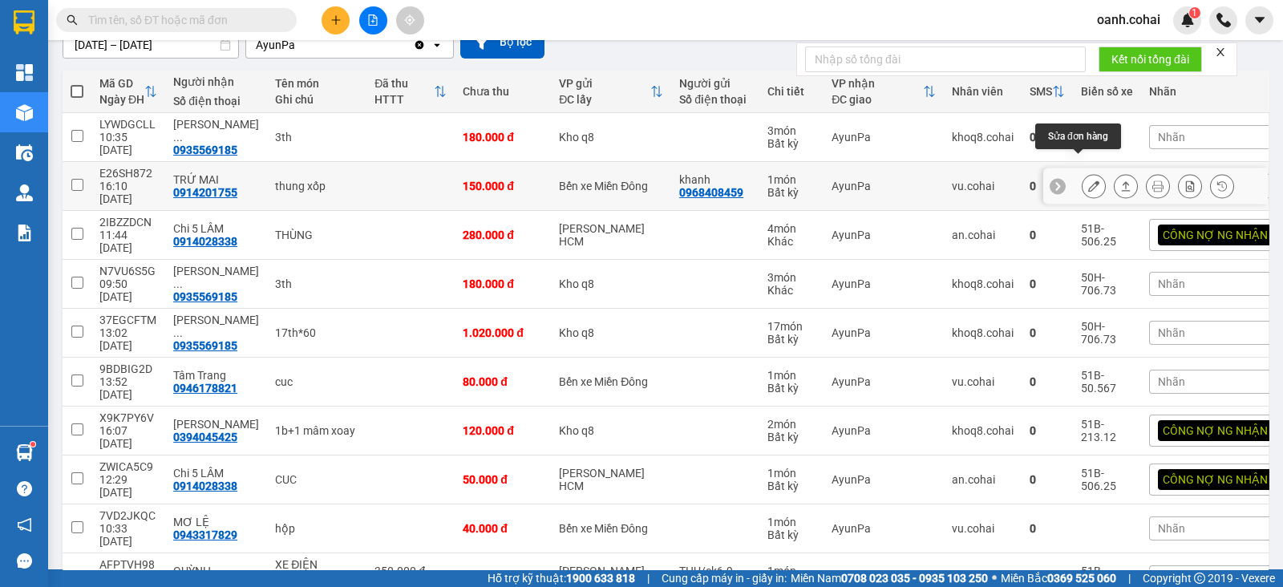 The height and width of the screenshot is (587, 1283). I want to click on div: 1.020.000 đ, so click(503, 333).